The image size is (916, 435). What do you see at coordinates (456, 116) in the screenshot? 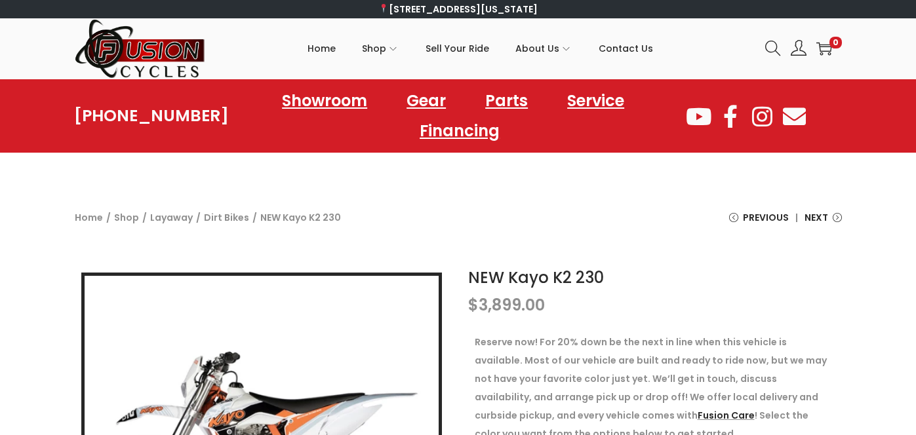
I see `nav: Menu` at bounding box center [456, 116].